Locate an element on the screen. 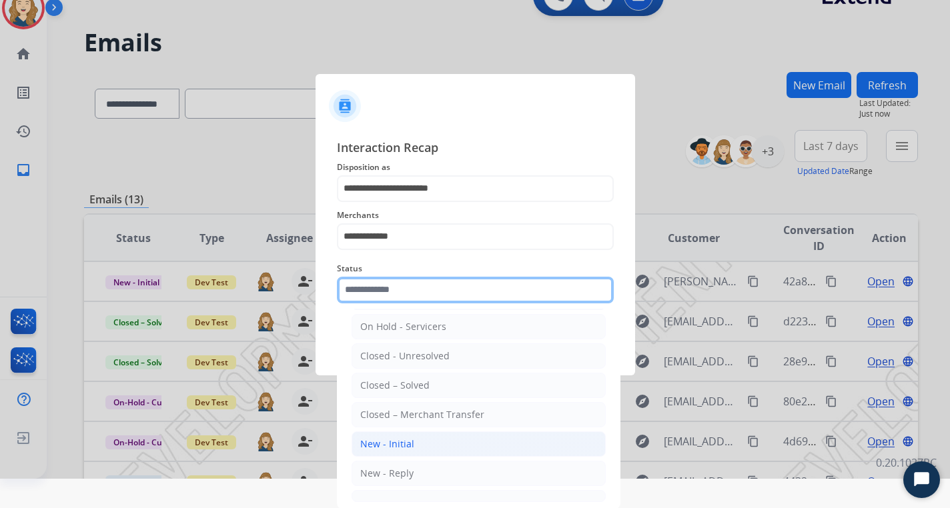 Image resolution: width=950 pixels, height=508 pixels. span: Merchants is located at coordinates (475, 215).